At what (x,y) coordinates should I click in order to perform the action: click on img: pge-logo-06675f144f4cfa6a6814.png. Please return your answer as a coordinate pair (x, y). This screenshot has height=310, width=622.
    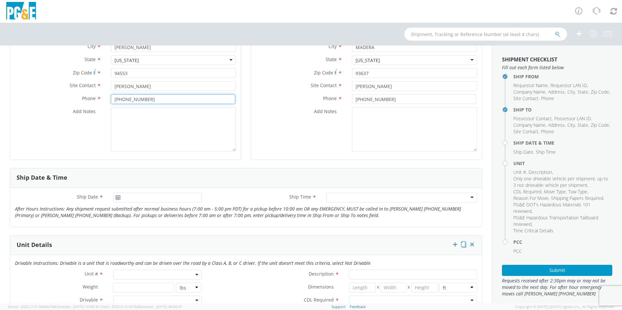
    Looking at the image, I should click on (21, 11).